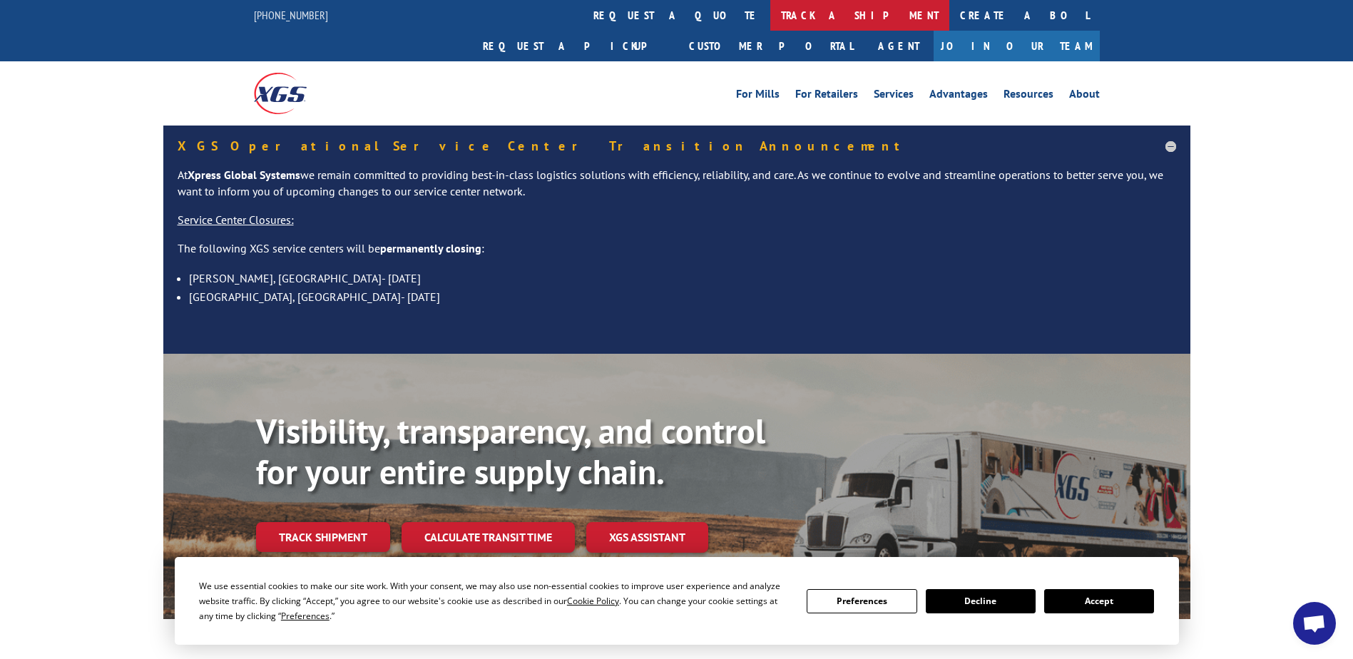 Image resolution: width=1353 pixels, height=659 pixels. Describe the element at coordinates (1315, 623) in the screenshot. I see `a: Open chat` at that location.